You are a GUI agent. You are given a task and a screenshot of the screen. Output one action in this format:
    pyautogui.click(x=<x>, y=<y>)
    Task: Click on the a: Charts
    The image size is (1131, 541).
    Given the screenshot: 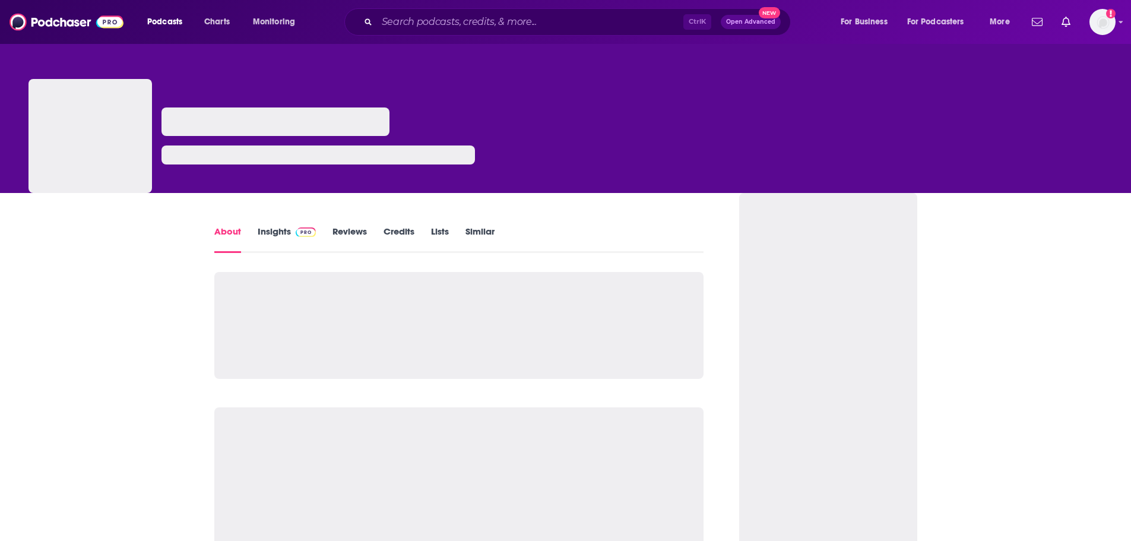 What is the action you would take?
    pyautogui.click(x=217, y=22)
    